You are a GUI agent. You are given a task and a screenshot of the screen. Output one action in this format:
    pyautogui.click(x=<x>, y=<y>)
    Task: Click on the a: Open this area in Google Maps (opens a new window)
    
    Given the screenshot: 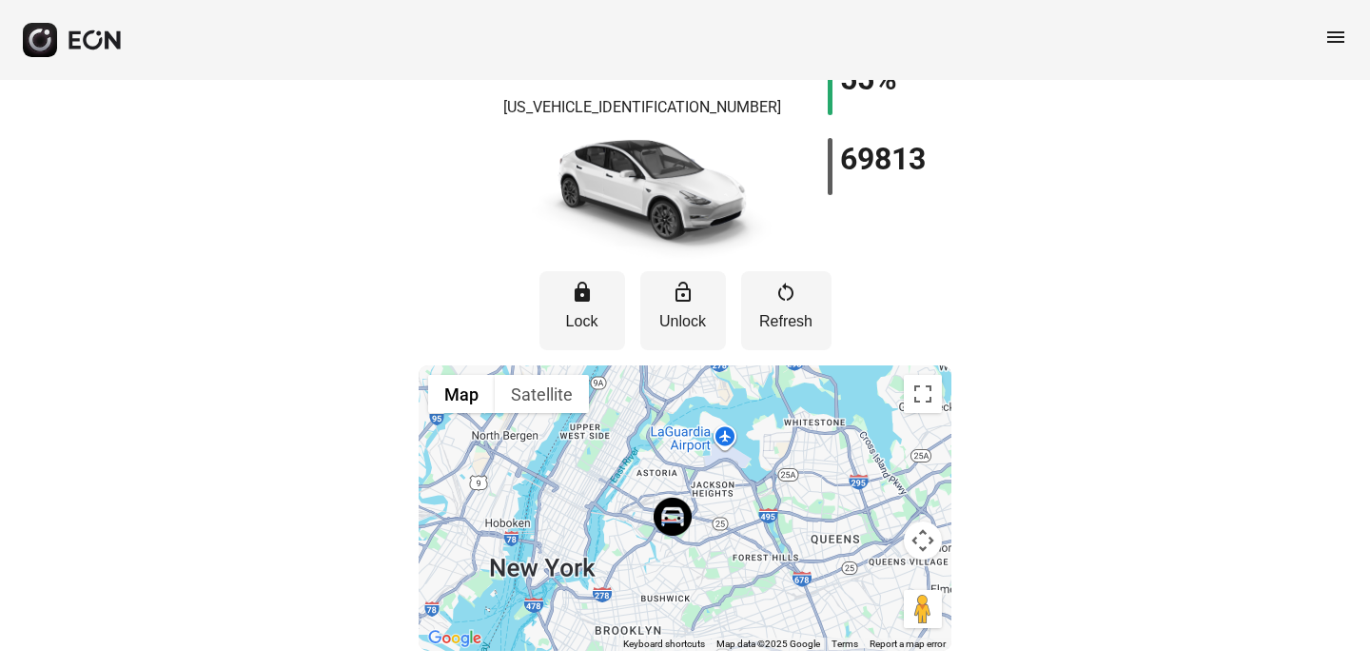 What is the action you would take?
    pyautogui.click(x=455, y=638)
    